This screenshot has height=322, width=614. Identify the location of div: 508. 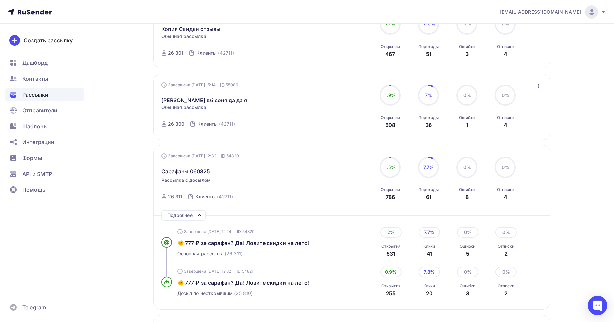
(390, 125).